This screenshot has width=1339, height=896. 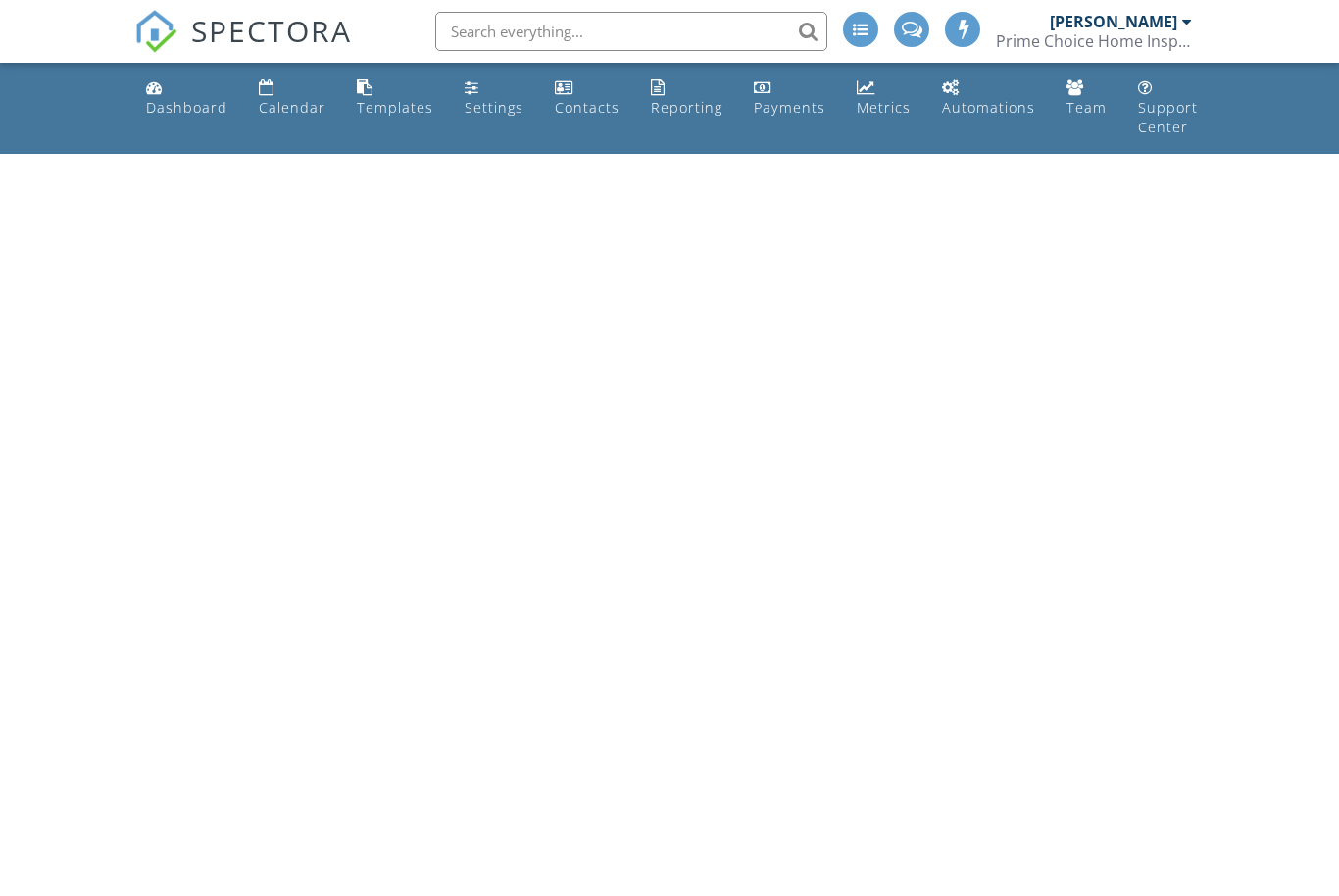 What do you see at coordinates (789, 107) in the screenshot?
I see `div: Payments` at bounding box center [789, 107].